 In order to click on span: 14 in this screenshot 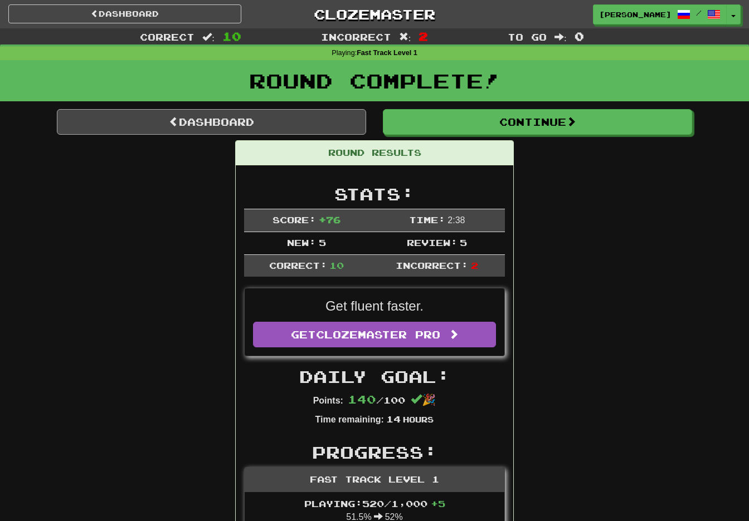, I will do `click(393, 419)`.